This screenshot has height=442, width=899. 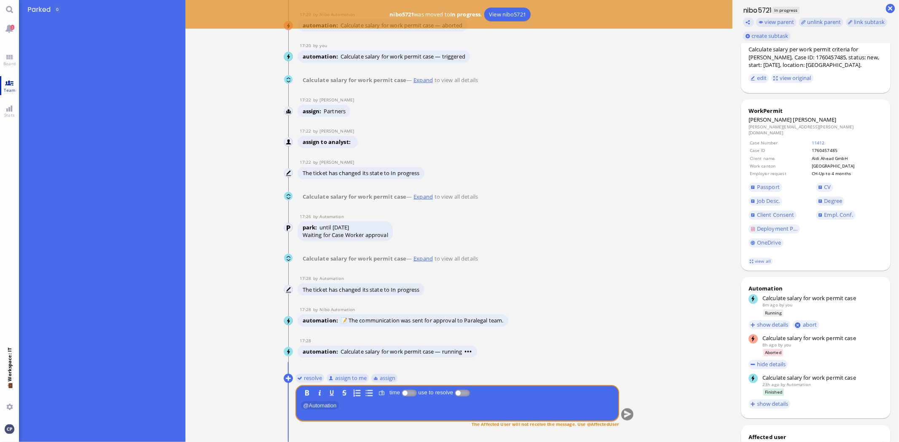 I want to click on td: CH-Up to 4 months, so click(x=846, y=174).